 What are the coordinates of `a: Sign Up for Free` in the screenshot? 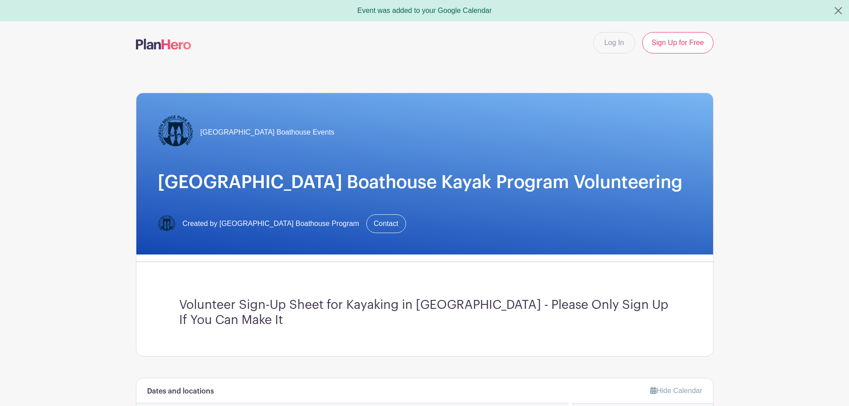 It's located at (678, 43).